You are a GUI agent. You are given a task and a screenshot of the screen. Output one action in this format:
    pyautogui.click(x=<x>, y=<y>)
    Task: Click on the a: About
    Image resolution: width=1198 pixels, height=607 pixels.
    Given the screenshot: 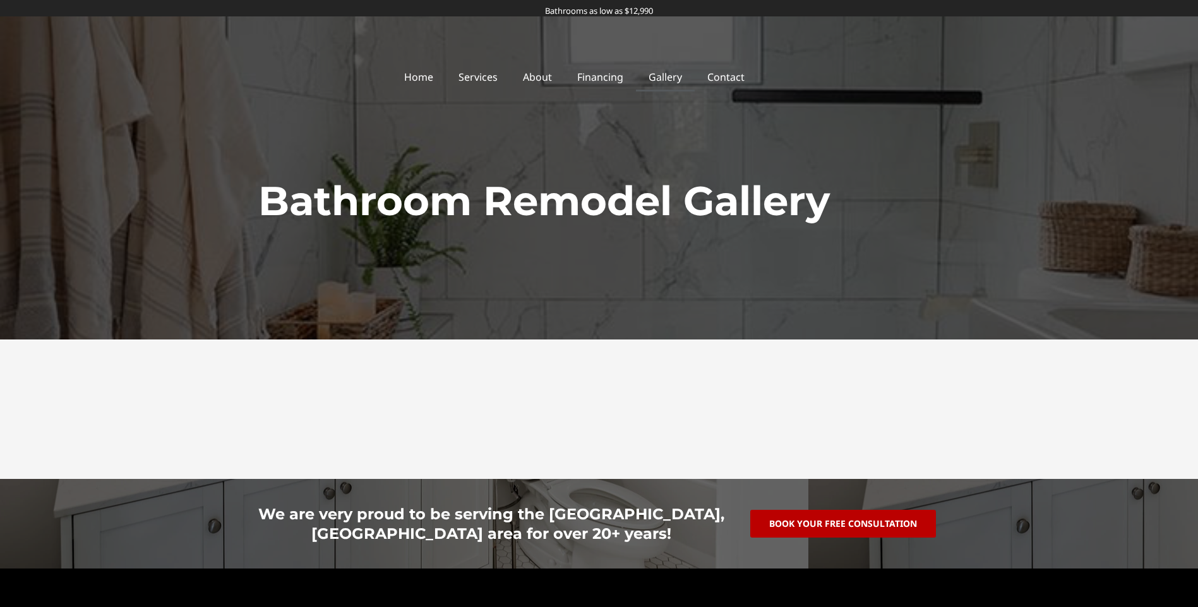 What is the action you would take?
    pyautogui.click(x=537, y=77)
    